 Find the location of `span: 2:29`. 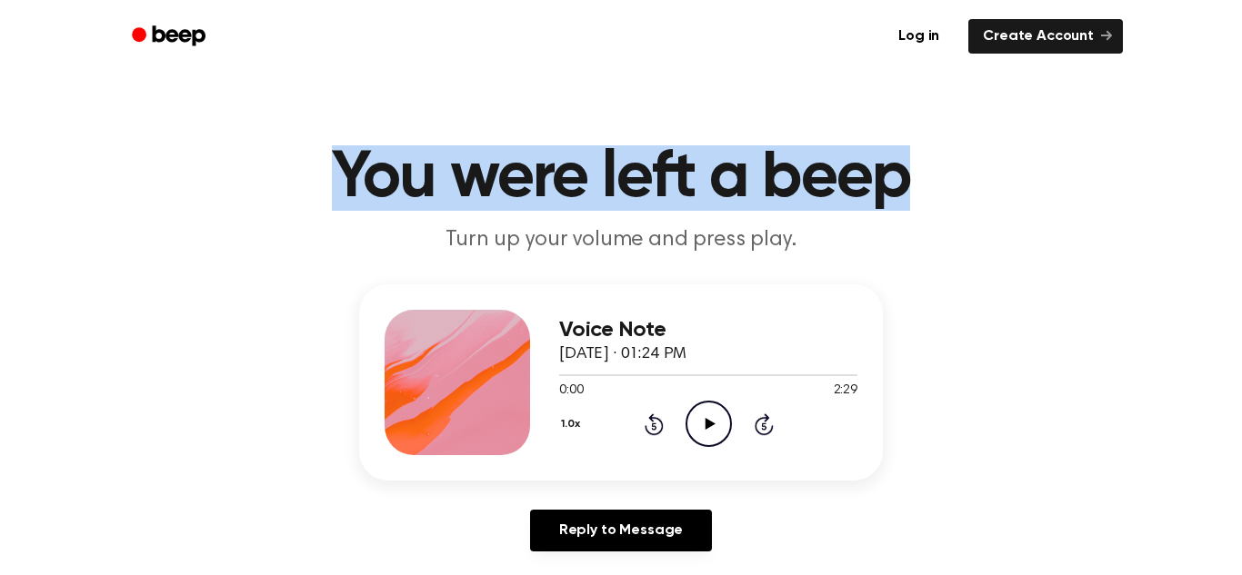

span: 2:29 is located at coordinates (845, 391).